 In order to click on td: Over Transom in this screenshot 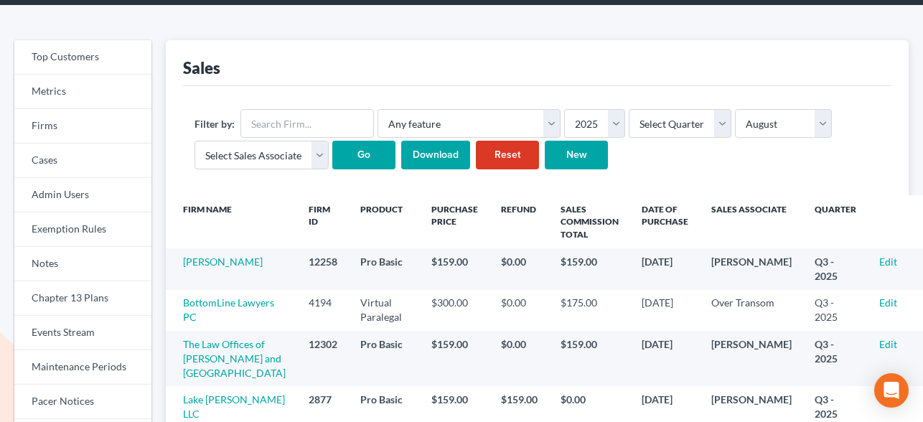, I will do `click(751, 310)`.